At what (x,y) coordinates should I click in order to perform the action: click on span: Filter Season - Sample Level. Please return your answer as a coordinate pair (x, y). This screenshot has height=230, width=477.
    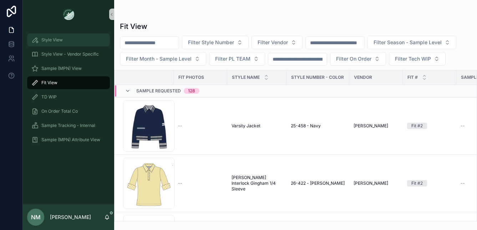
    Looking at the image, I should click on (408, 42).